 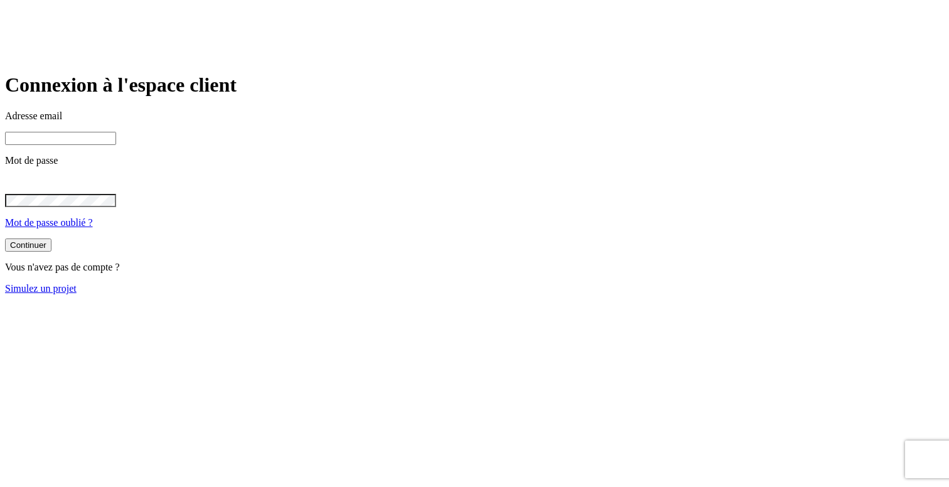 What do you see at coordinates (41, 288) in the screenshot?
I see `a: Simulez un projet` at bounding box center [41, 288].